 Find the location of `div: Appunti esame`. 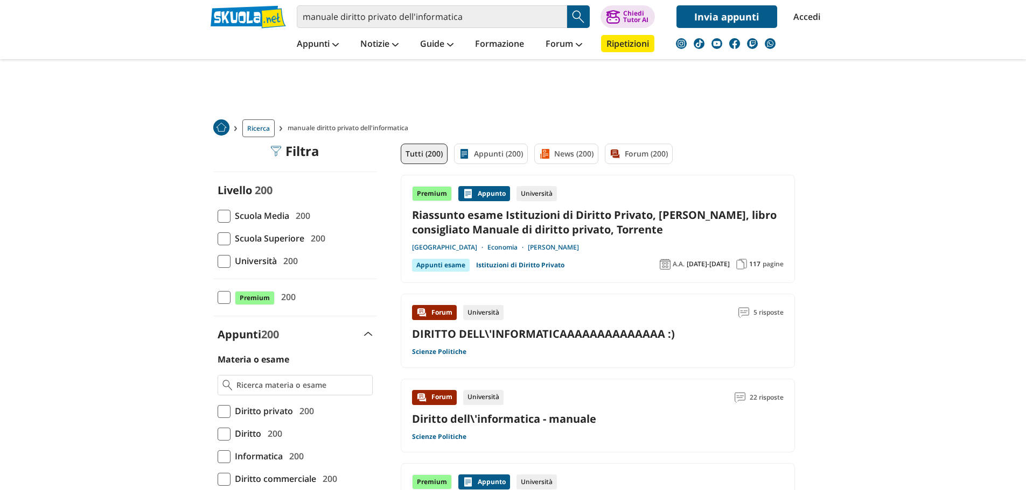

div: Appunti esame is located at coordinates (440, 265).